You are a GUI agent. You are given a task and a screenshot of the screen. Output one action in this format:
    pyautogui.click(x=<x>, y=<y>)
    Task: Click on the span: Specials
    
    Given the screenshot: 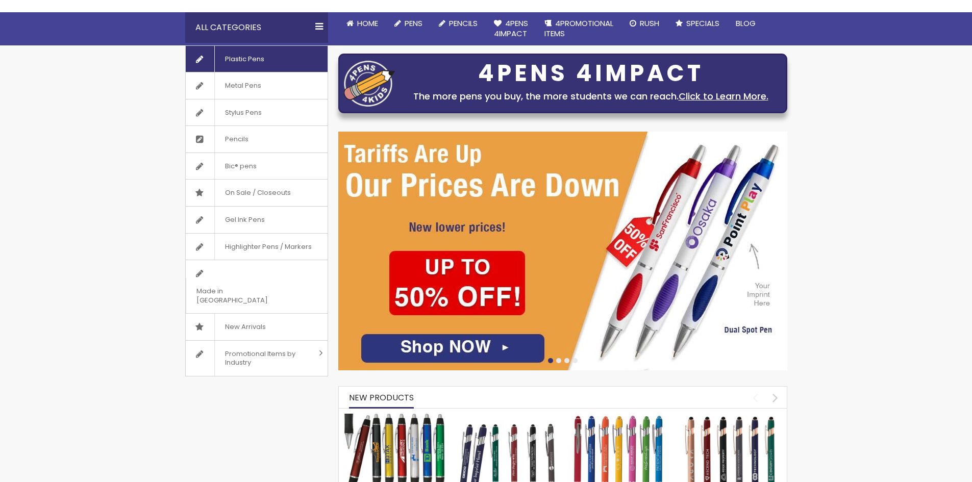 What is the action you would take?
    pyautogui.click(x=703, y=23)
    